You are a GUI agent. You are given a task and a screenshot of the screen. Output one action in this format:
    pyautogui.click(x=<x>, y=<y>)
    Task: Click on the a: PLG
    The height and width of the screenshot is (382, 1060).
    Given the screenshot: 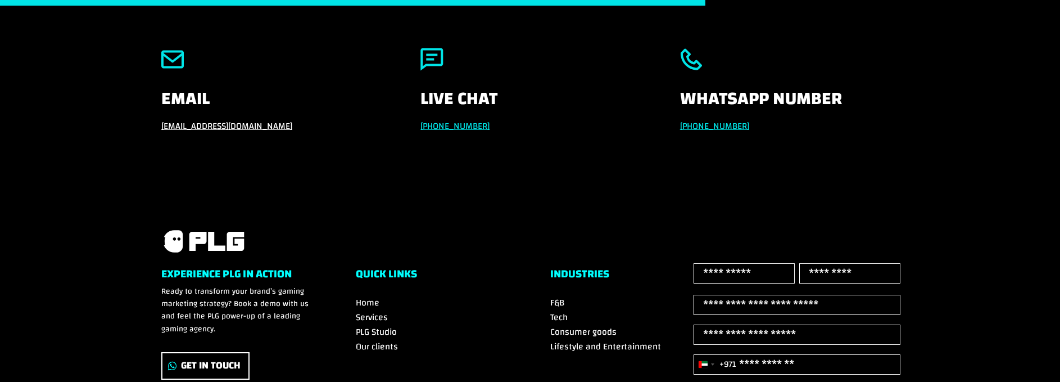 What is the action you would take?
    pyautogui.click(x=203, y=241)
    